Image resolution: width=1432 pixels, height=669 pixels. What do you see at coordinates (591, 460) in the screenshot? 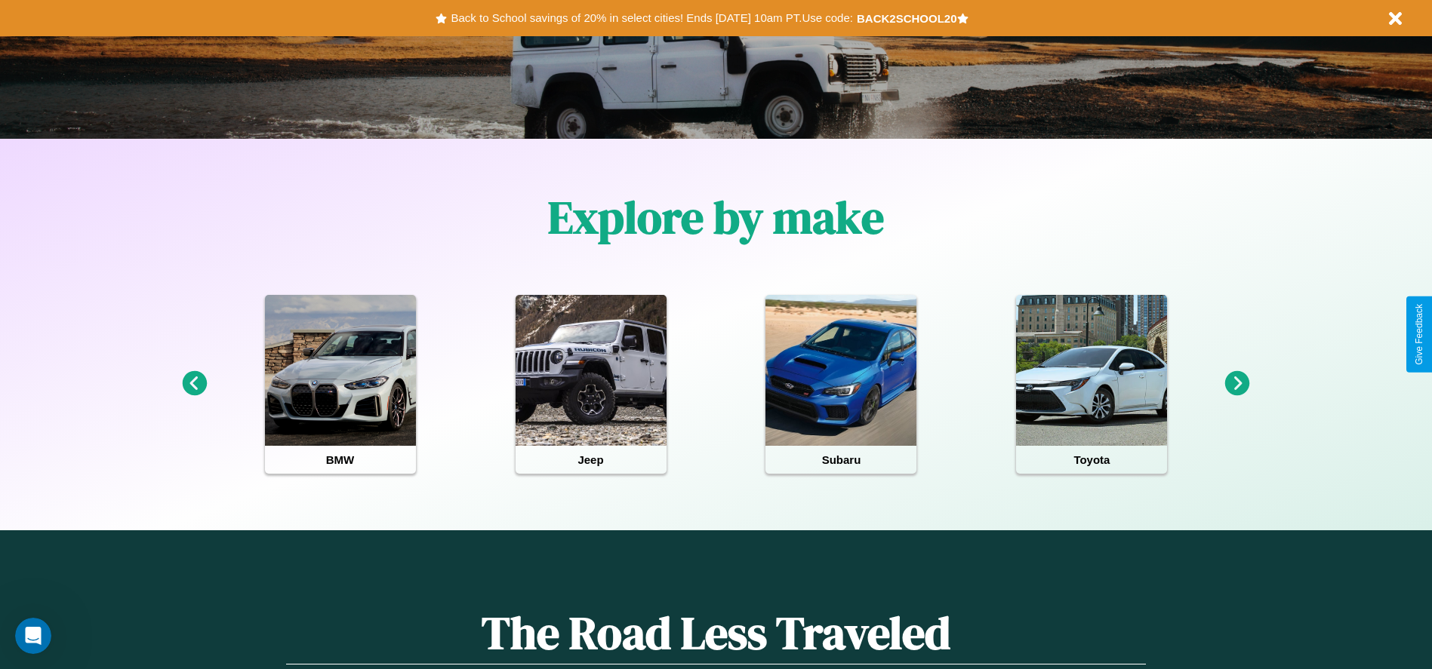
I see `h4: Jeep` at bounding box center [591, 460].